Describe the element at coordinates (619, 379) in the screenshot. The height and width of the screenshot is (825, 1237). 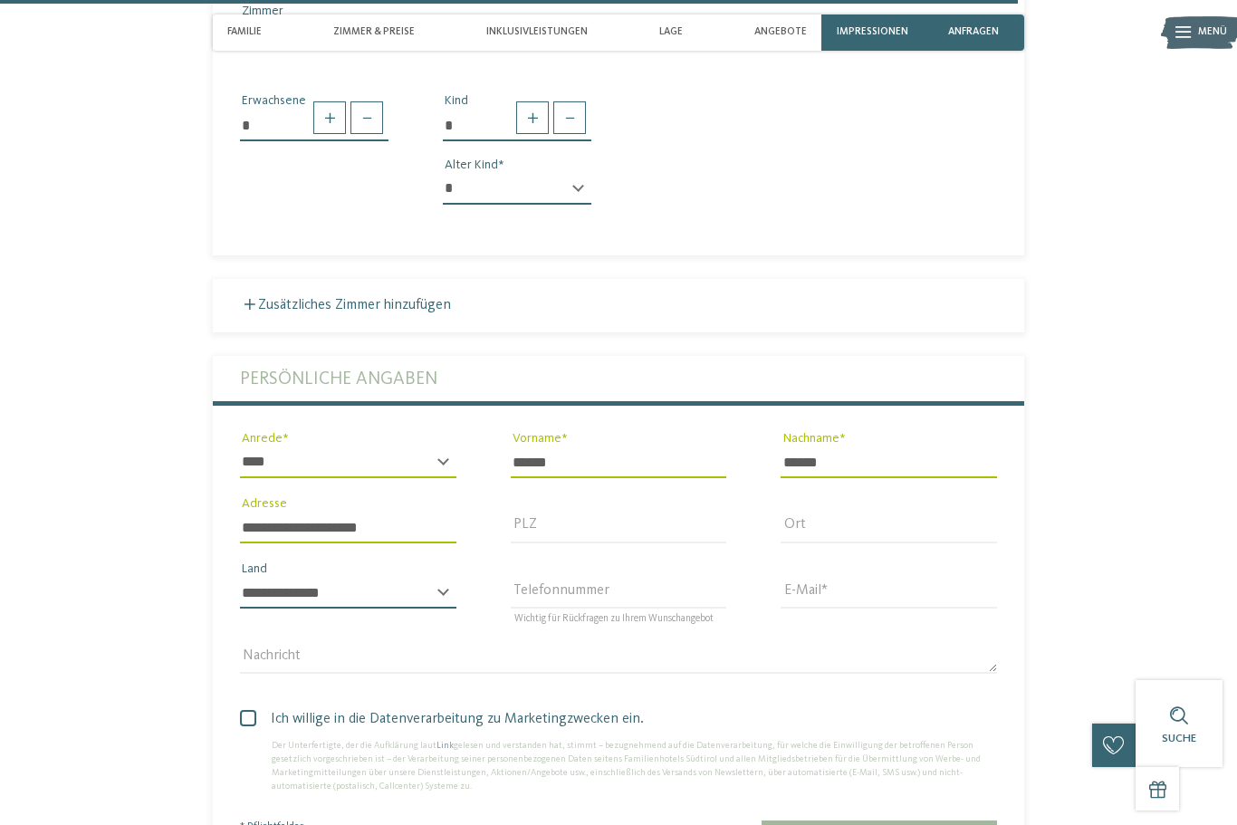
I see `label: Persönliche Angaben` at that location.